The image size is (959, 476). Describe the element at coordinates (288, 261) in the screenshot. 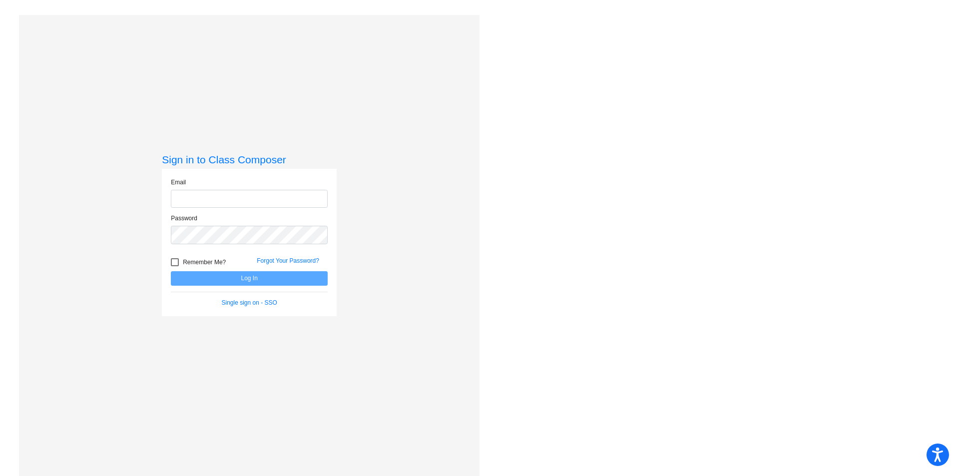

I see `a: Forgot Your Password?` at that location.